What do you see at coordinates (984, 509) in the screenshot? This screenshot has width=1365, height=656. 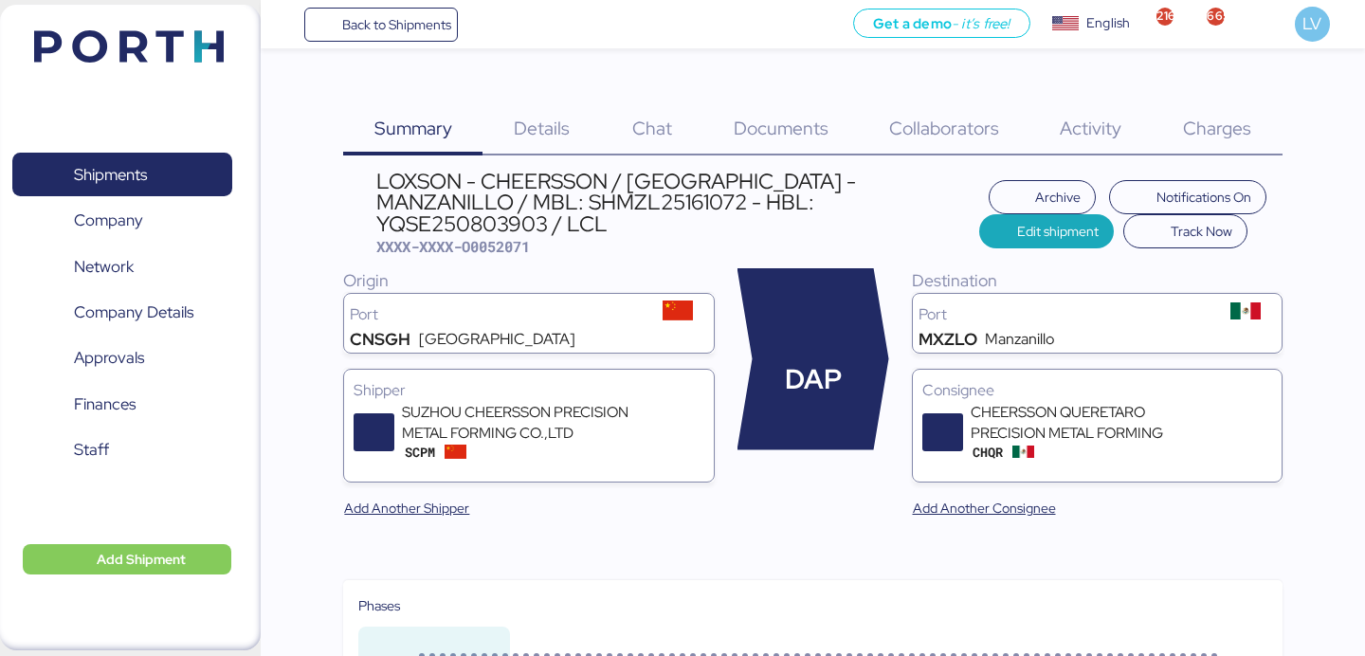 I see `button: Add Another Consignee` at bounding box center [984, 509].